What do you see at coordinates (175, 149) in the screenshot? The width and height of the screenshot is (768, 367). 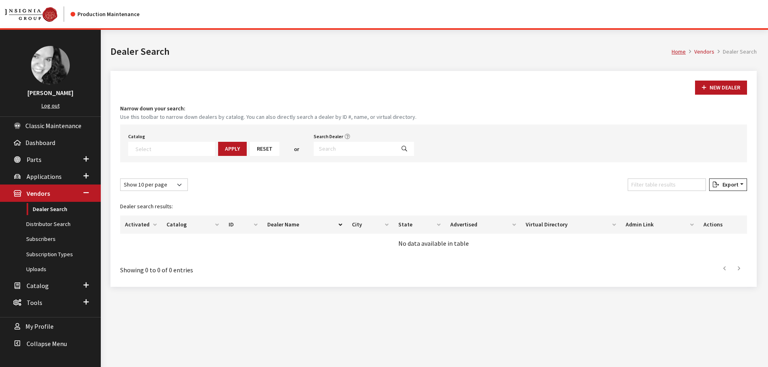 I see `textarea: Search` at bounding box center [175, 149].